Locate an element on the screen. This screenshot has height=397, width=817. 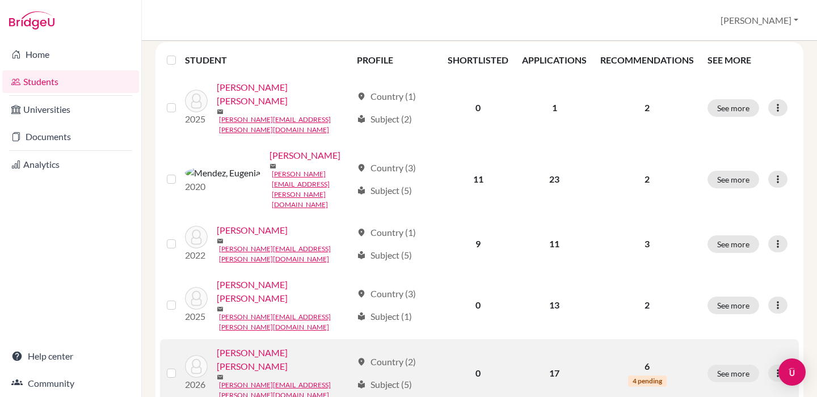
td: 1 is located at coordinates (555, 108).